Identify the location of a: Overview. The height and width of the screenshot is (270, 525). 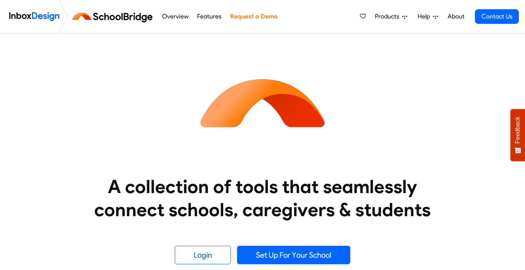
(175, 17).